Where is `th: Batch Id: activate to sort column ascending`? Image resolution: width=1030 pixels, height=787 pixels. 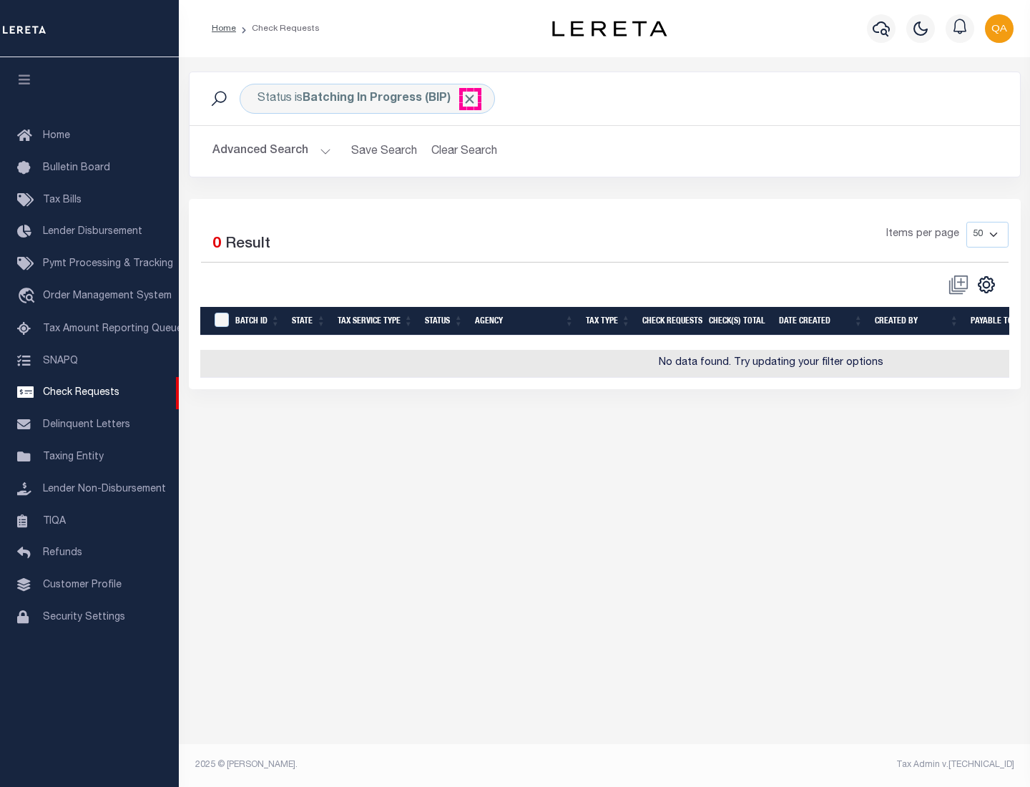 th: Batch Id: activate to sort column ascending is located at coordinates (258, 321).